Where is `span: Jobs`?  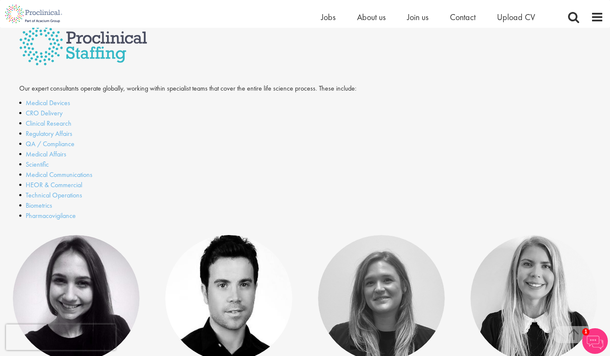
span: Jobs is located at coordinates (328, 17).